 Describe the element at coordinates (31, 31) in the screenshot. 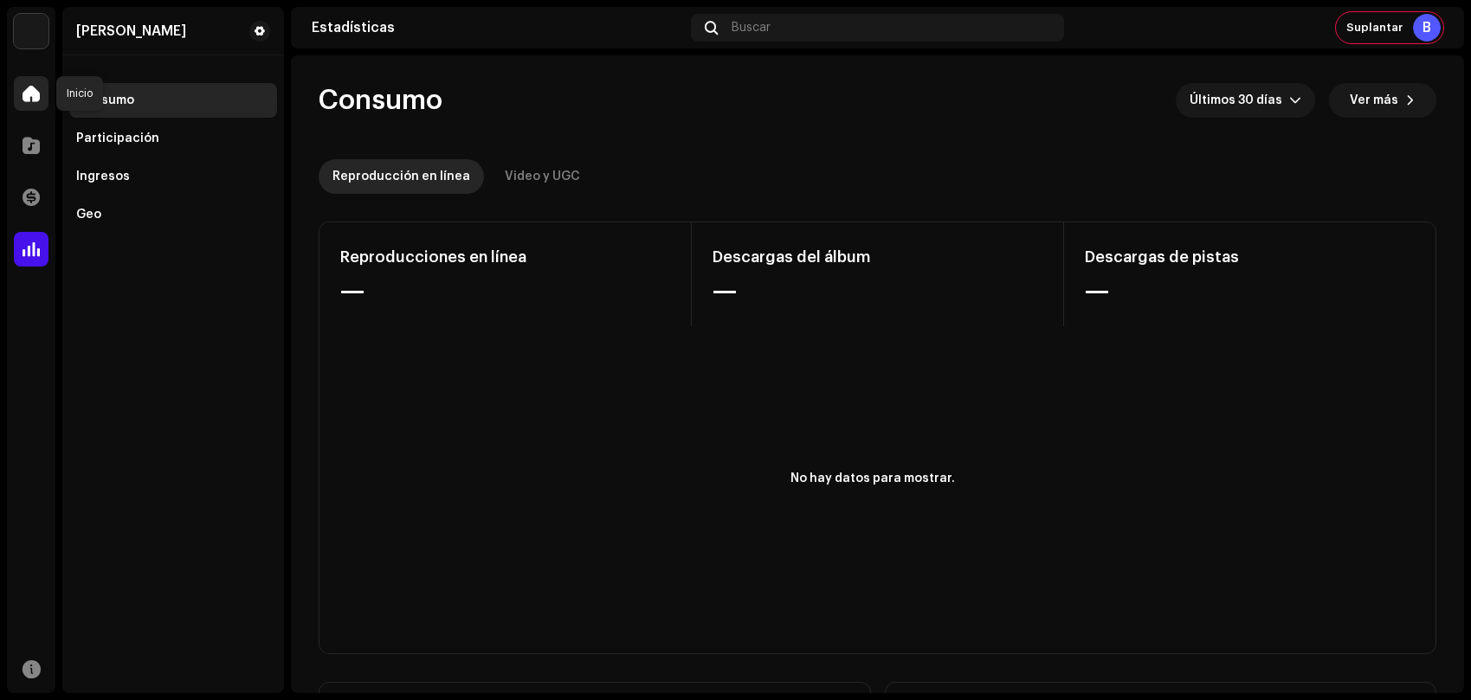

I see `img: 11908429-0a35-4b93-8273-cf50c59ef73e` at that location.